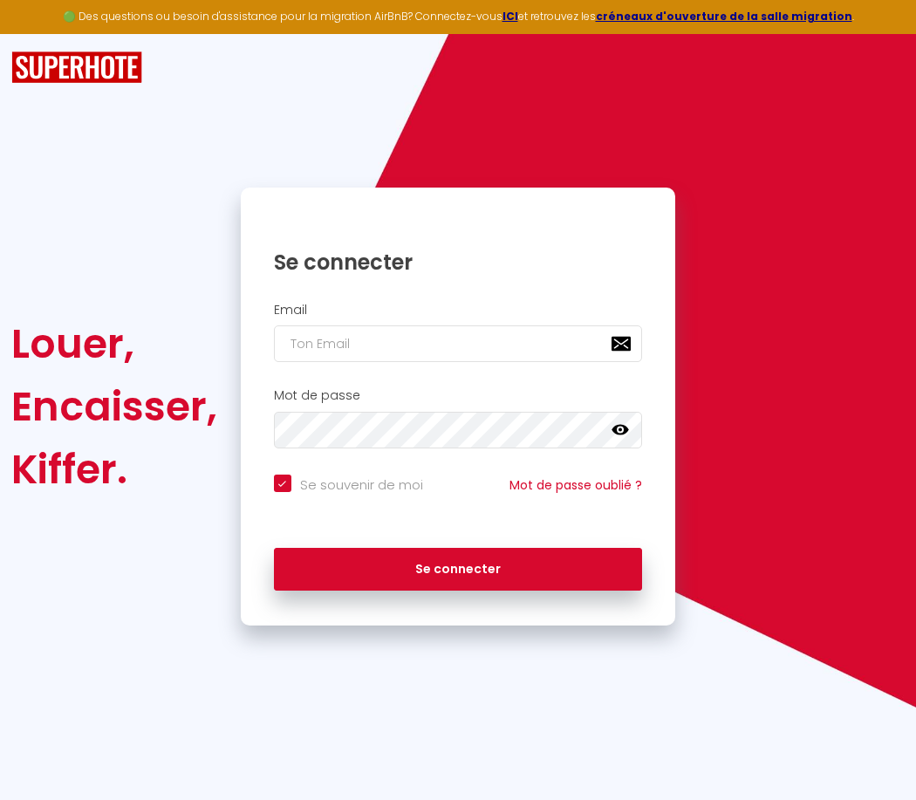 The height and width of the screenshot is (800, 916). I want to click on strong: créneaux d'ouverture de la salle migration, so click(724, 16).